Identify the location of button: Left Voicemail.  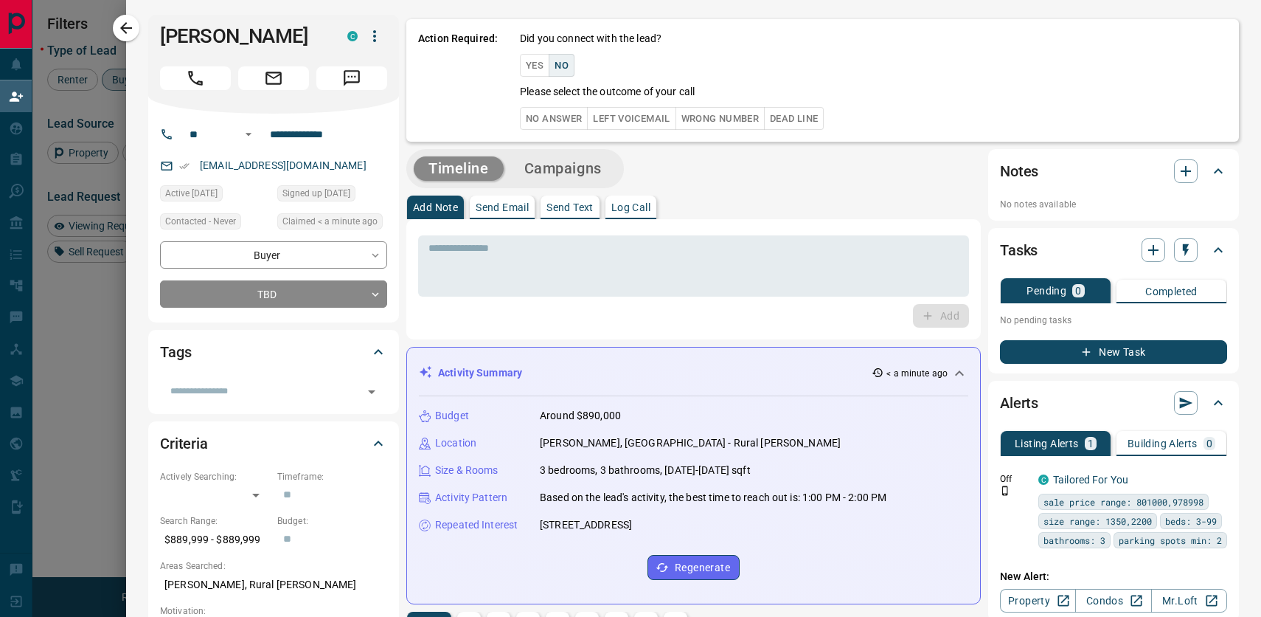
(631, 118).